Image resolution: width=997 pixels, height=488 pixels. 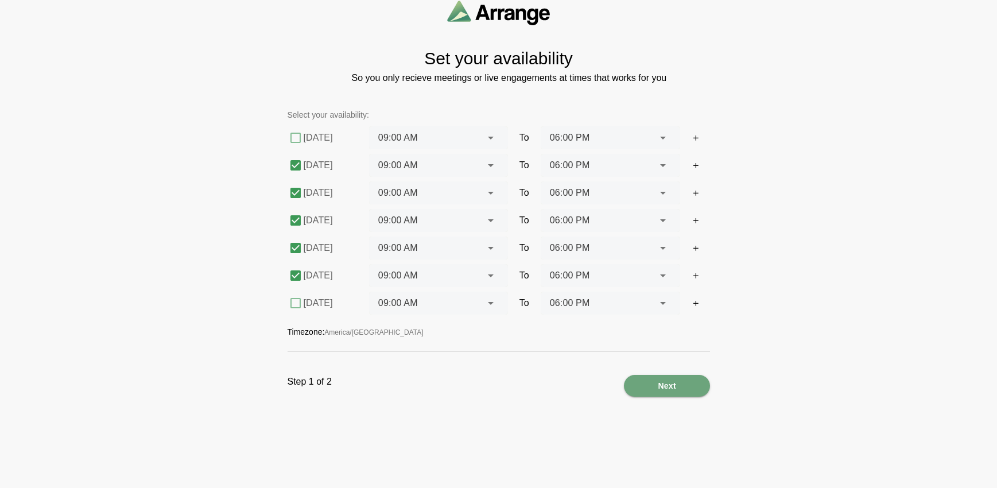 What do you see at coordinates (667, 386) in the screenshot?
I see `button: Next` at bounding box center [667, 386].